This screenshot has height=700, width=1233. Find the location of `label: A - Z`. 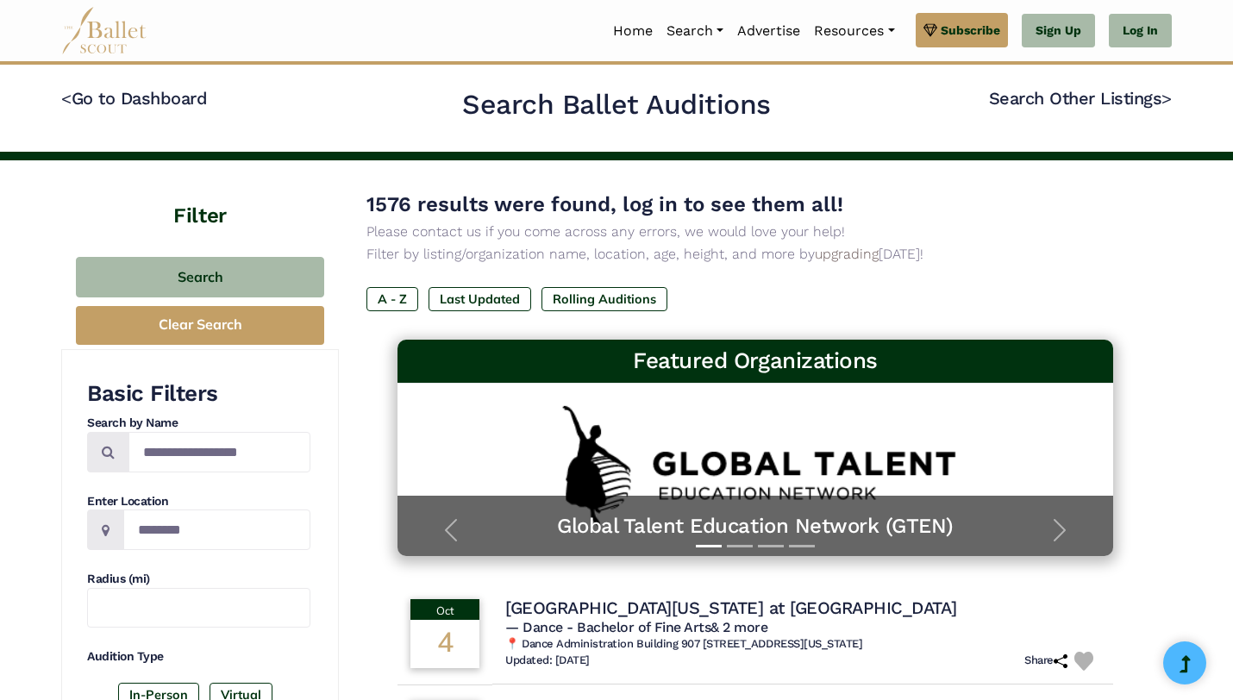

label: A - Z is located at coordinates (392, 299).